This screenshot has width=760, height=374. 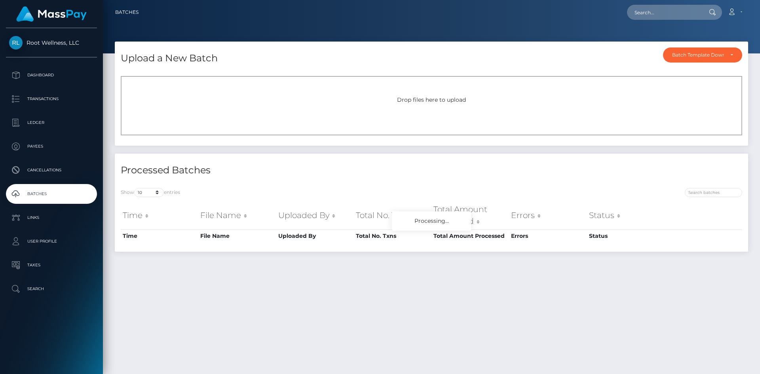 I want to click on p: Ledger, so click(x=51, y=123).